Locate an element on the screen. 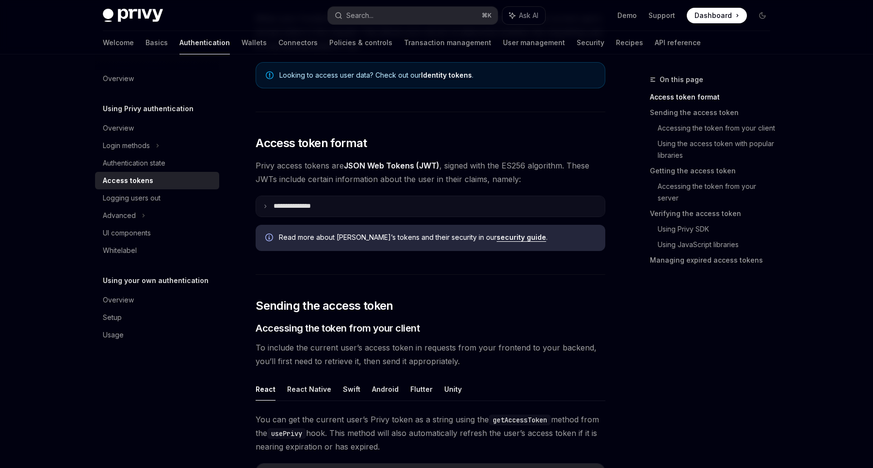  a: Getting the access token is located at coordinates (714, 171).